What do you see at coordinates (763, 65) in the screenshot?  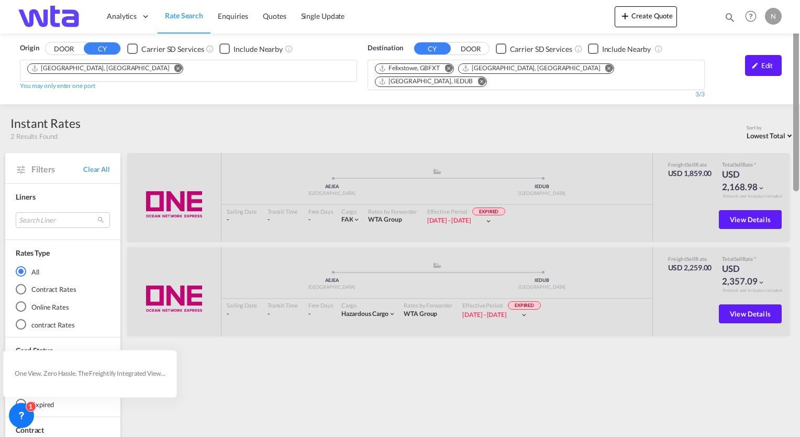 I see `div: icon-pencilEdit` at bounding box center [763, 65].